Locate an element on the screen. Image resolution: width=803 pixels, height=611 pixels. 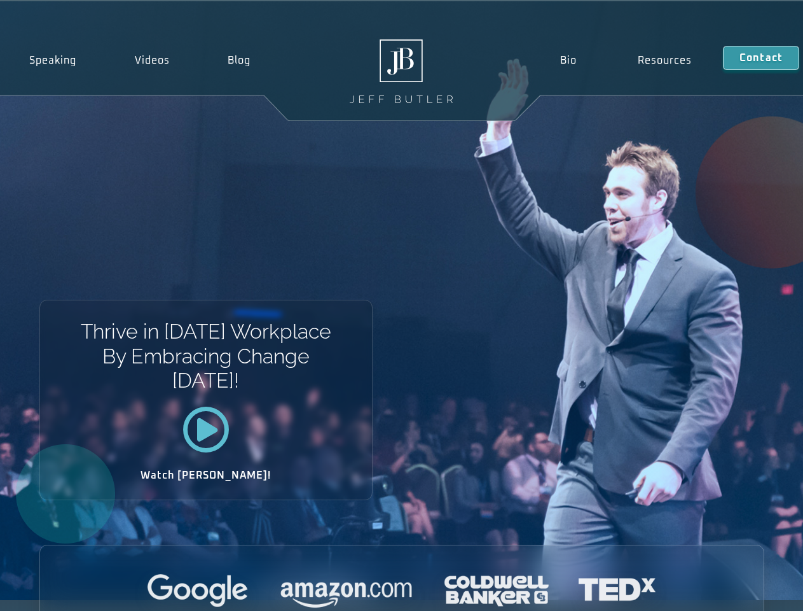
a: Videos is located at coordinates (152, 60).